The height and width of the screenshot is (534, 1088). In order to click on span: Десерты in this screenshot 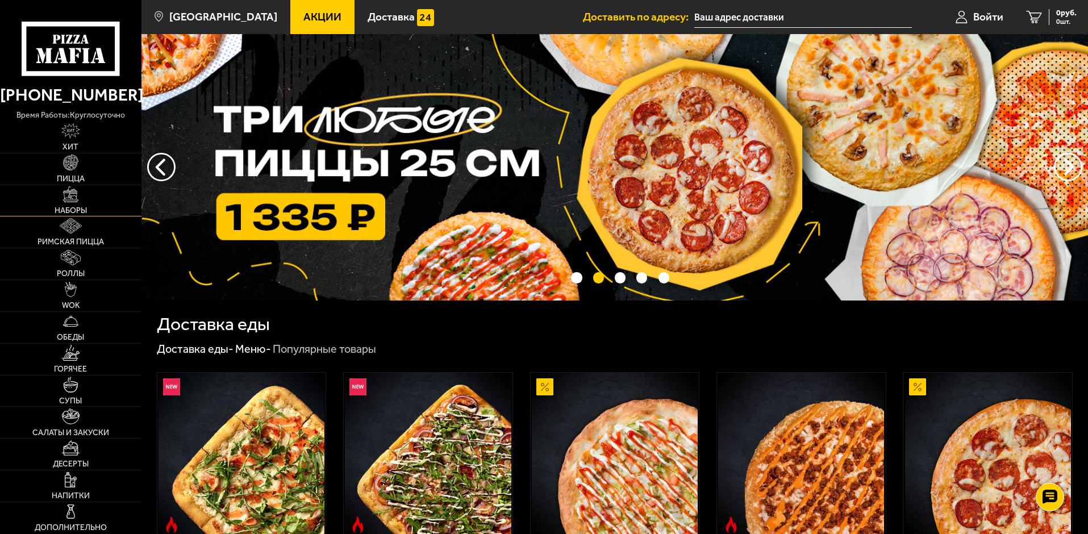, I will do `click(70, 464)`.